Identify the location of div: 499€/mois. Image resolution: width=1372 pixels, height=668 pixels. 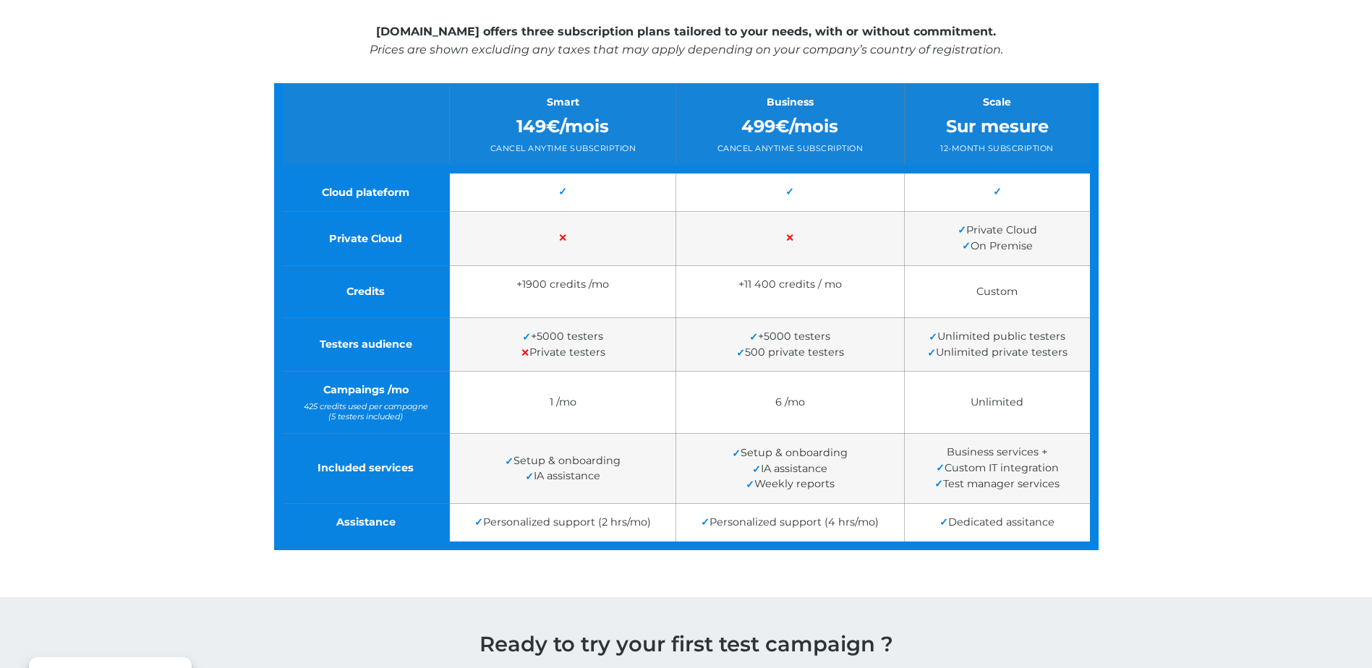
(790, 127).